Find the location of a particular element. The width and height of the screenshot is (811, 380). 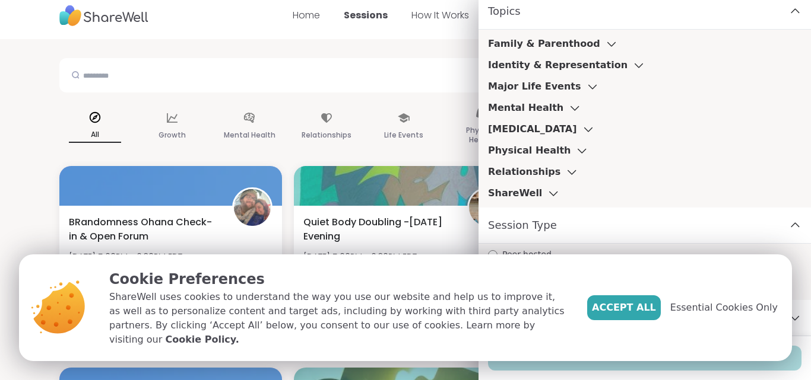

span: Topics is located at coordinates (504, 11).